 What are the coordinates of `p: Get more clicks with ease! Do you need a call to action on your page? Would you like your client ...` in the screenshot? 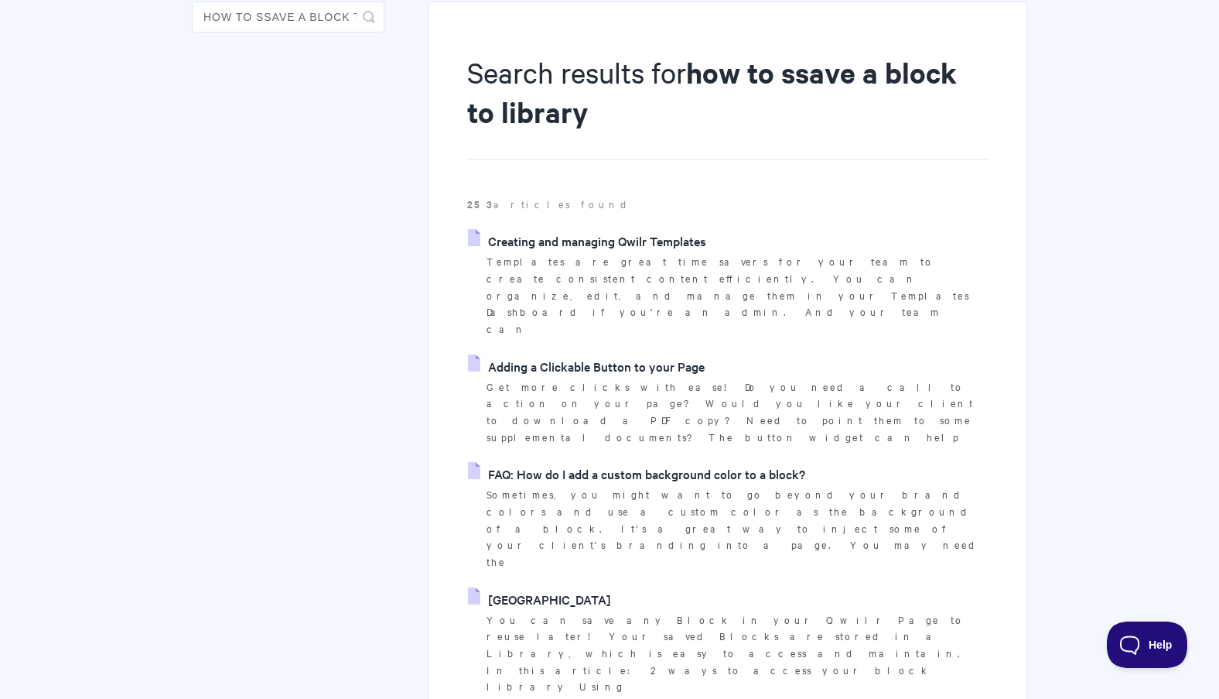 It's located at (737, 412).